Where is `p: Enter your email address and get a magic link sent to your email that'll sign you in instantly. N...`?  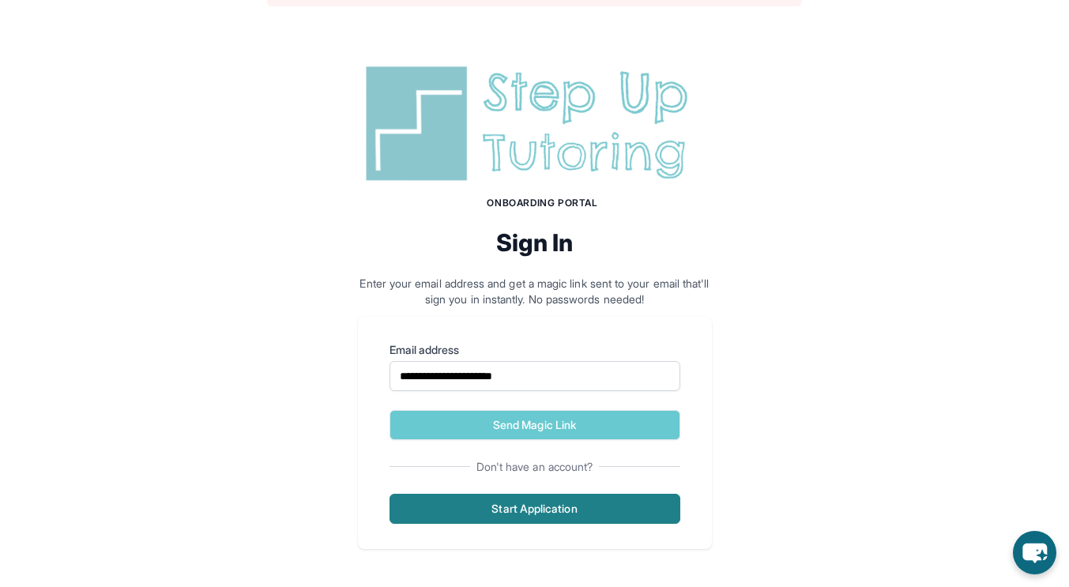 p: Enter your email address and get a magic link sent to your email that'll sign you in instantly. N... is located at coordinates (535, 292).